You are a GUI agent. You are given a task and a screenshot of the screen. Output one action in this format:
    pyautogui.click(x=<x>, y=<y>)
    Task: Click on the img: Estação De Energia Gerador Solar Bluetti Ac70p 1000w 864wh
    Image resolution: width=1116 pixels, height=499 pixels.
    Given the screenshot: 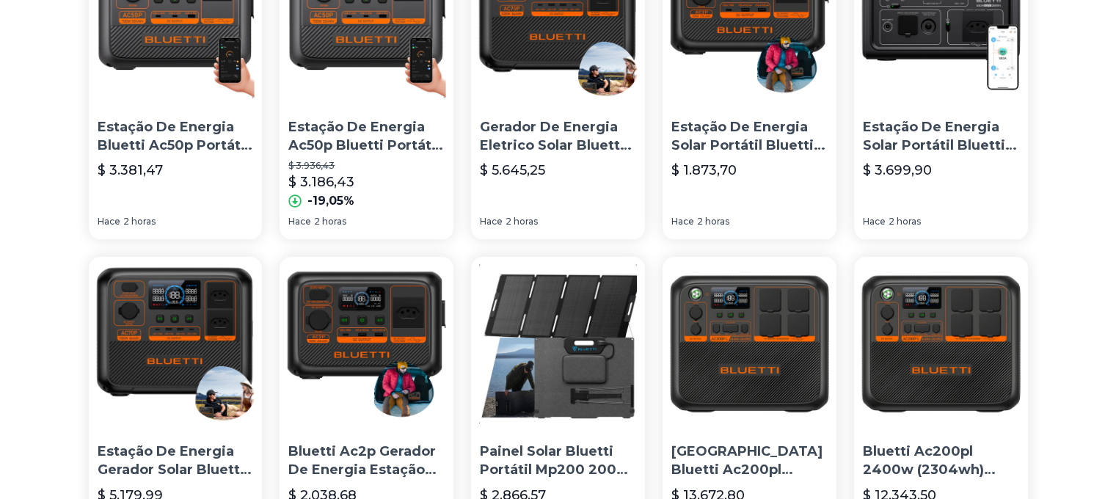 What is the action you would take?
    pyautogui.click(x=175, y=343)
    